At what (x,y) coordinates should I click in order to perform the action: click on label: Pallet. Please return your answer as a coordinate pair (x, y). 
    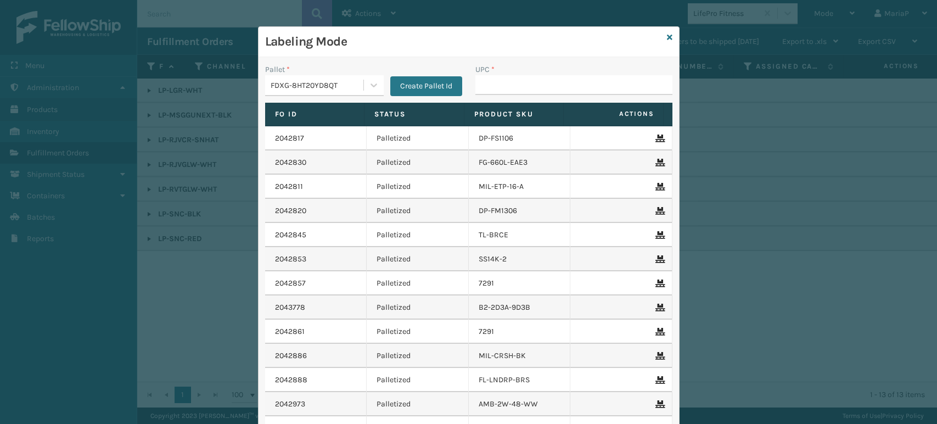
    Looking at the image, I should click on (277, 69).